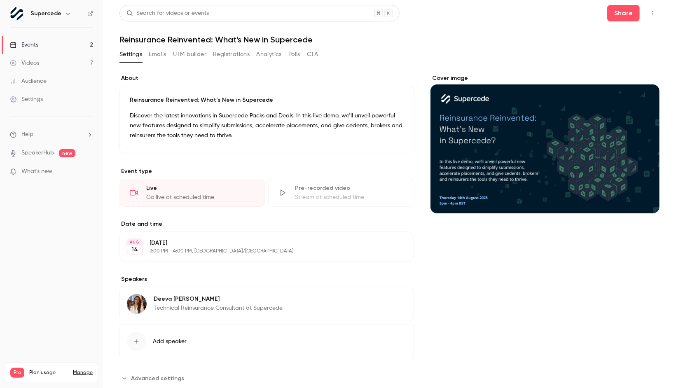 This screenshot has height=388, width=676. Describe the element at coordinates (231, 54) in the screenshot. I see `button: Registrations` at that location.